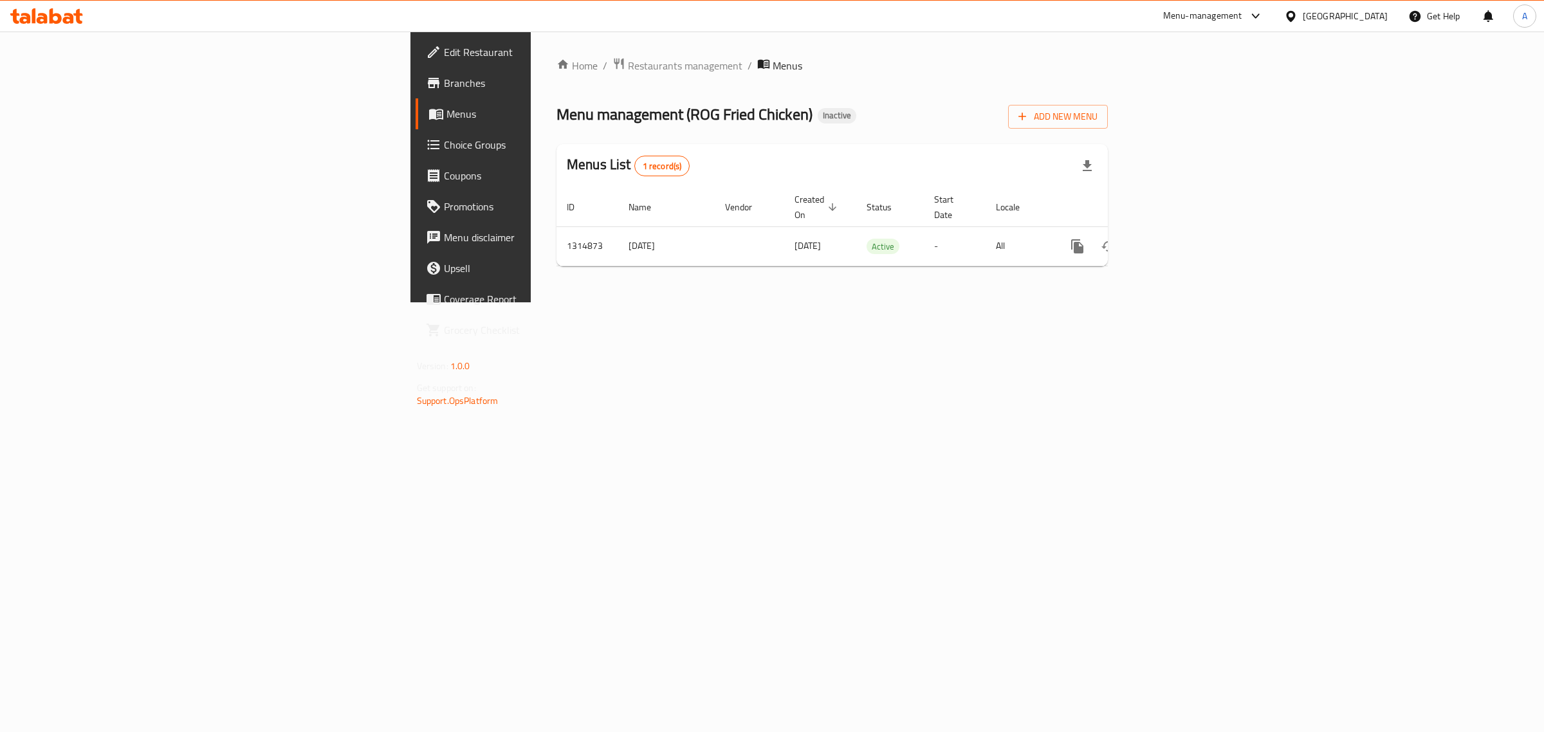 The width and height of the screenshot is (1544, 732). I want to click on nav: breadcrumb, so click(832, 66).